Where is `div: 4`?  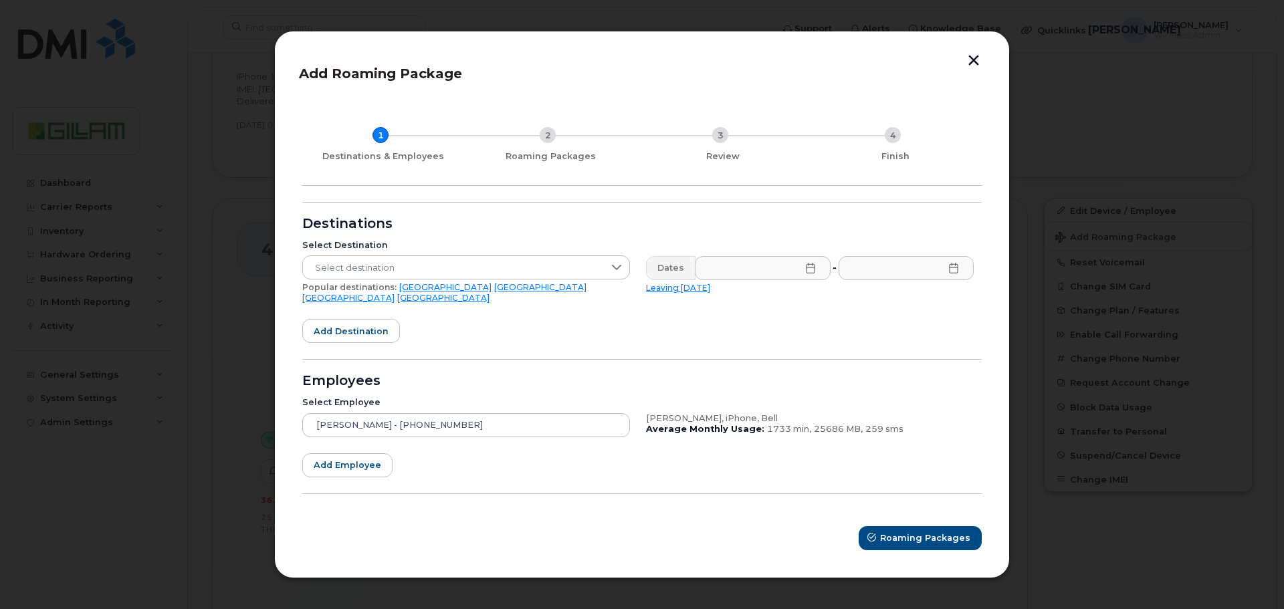 div: 4 is located at coordinates (893, 135).